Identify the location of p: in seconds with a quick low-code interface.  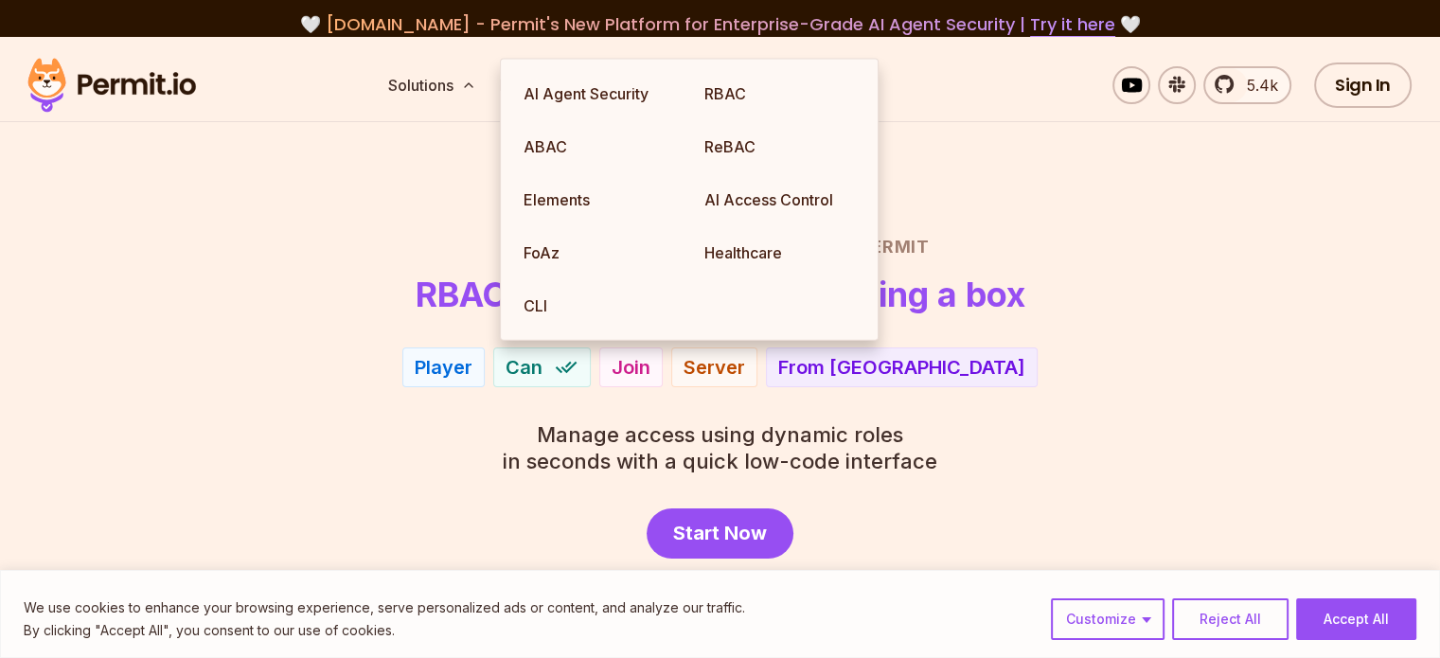
(720, 448).